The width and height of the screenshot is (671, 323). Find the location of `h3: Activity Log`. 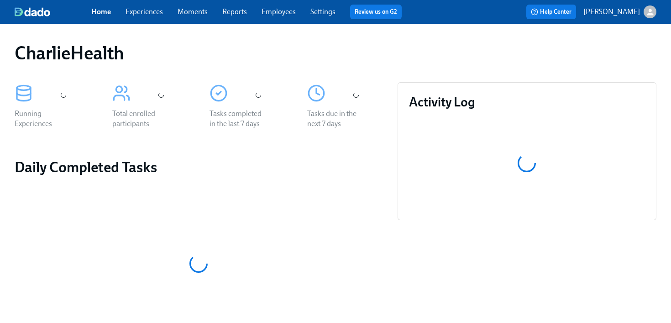

h3: Activity Log is located at coordinates (527, 102).